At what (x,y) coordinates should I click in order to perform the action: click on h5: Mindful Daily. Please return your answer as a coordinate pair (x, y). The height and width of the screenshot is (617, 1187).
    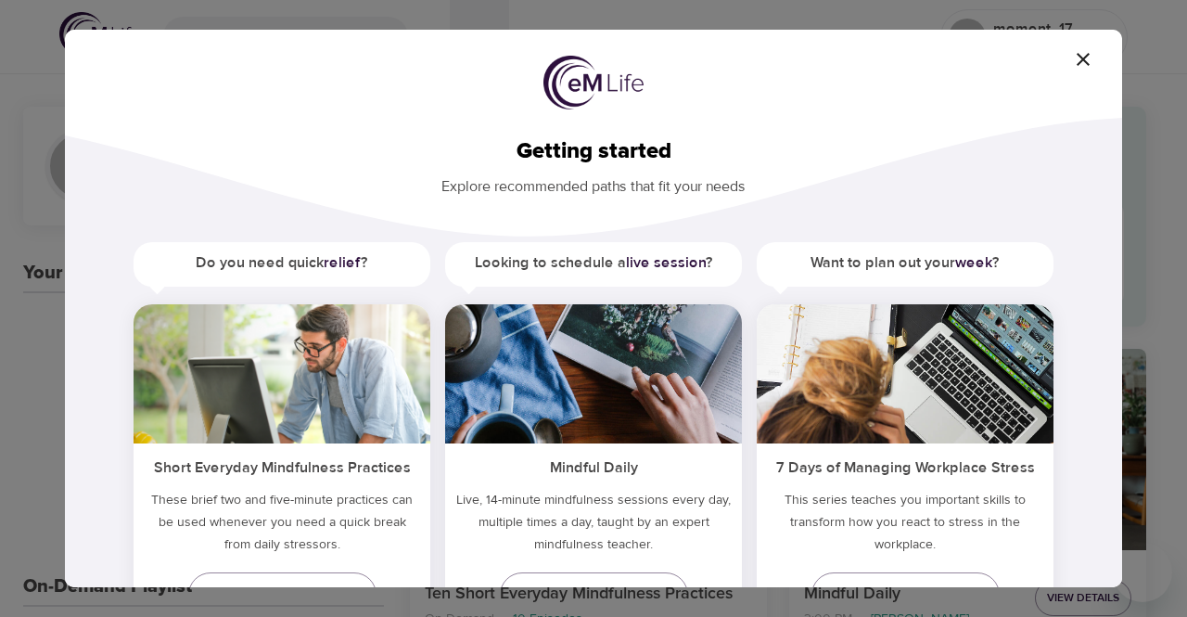
    Looking at the image, I should click on (594, 466).